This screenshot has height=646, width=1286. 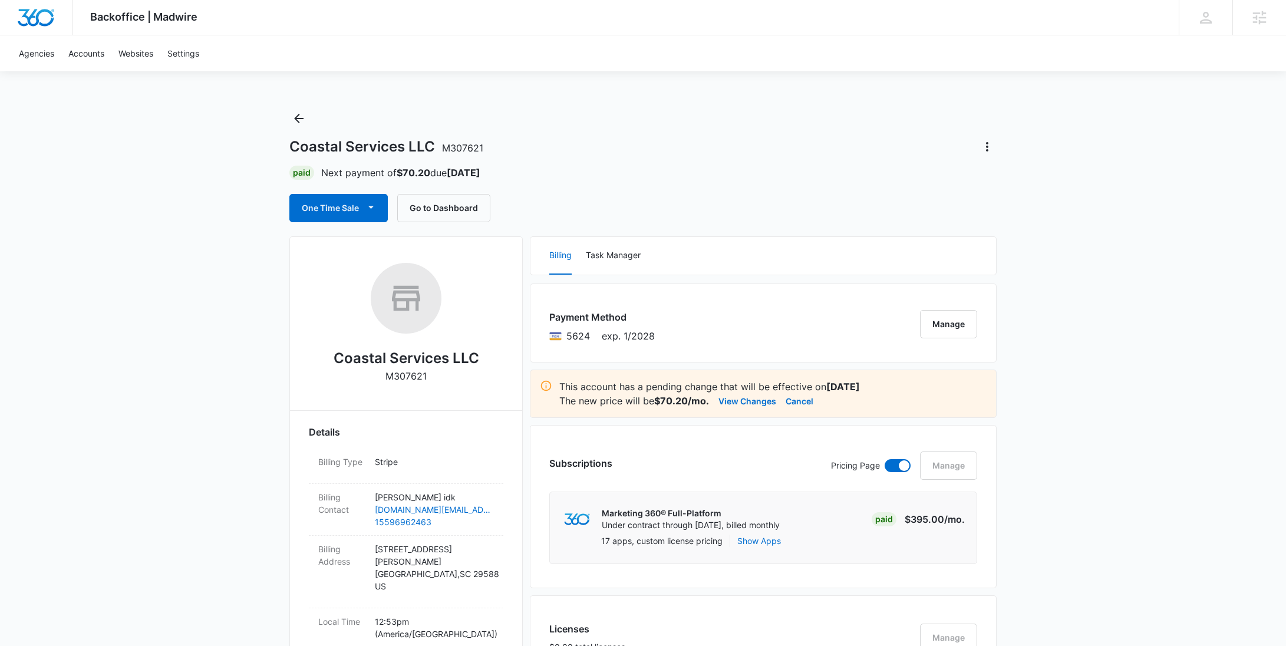 I want to click on p: Stripe, so click(x=434, y=461).